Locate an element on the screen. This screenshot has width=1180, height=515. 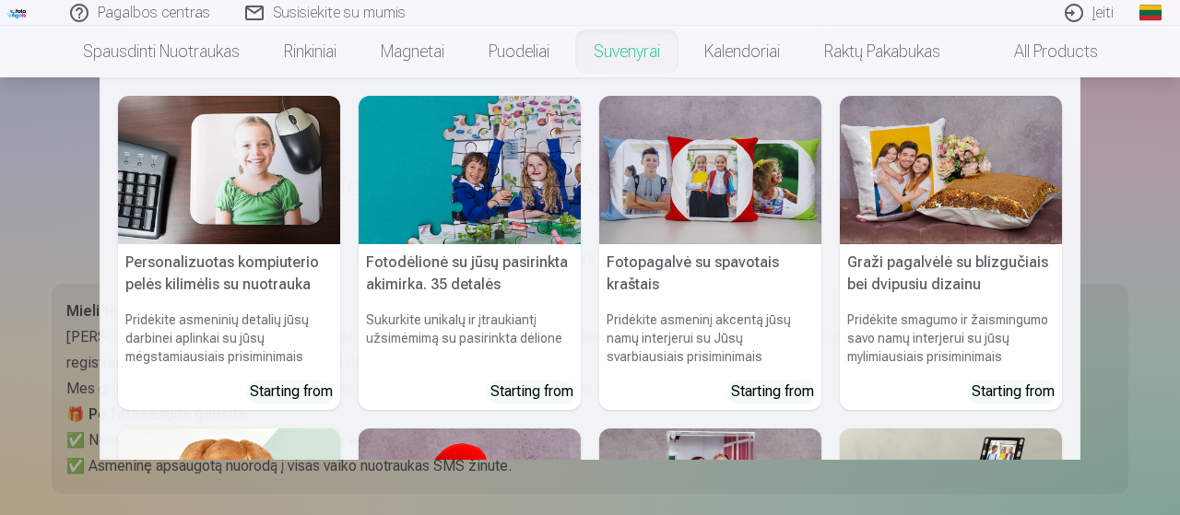
h5: Fotodėlionė su jūsų pasirinkta akimirka. 35 detalės is located at coordinates (469, 274).